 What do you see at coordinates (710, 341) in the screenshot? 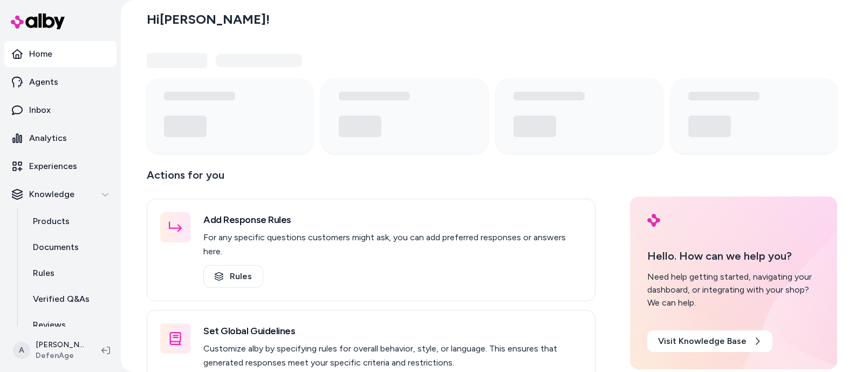
I see `a: Visit Knowledge Base` at bounding box center [710, 341].